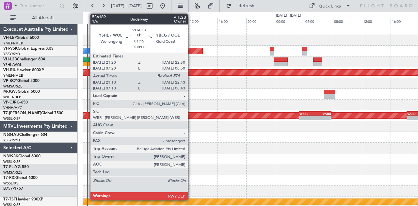  What do you see at coordinates (39, 6) in the screenshot?
I see `input: Trip Number` at bounding box center [39, 6].